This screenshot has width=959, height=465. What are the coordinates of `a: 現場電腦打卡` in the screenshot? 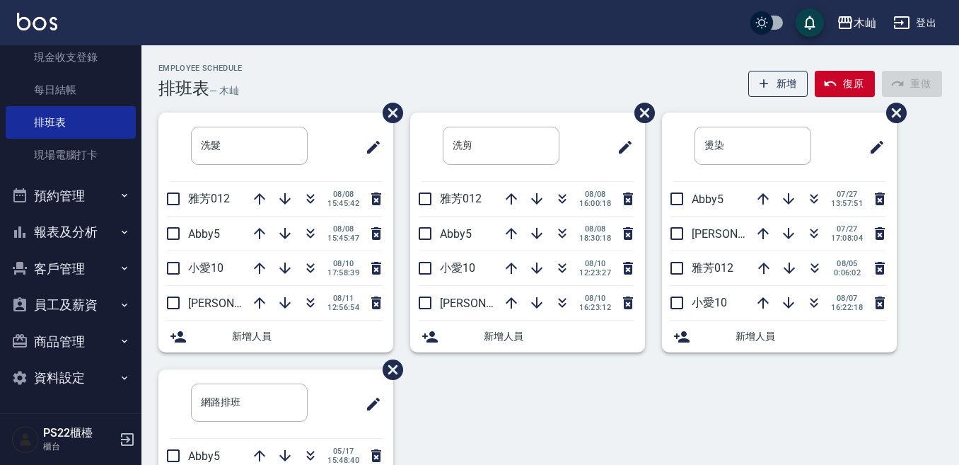 It's located at (71, 155).